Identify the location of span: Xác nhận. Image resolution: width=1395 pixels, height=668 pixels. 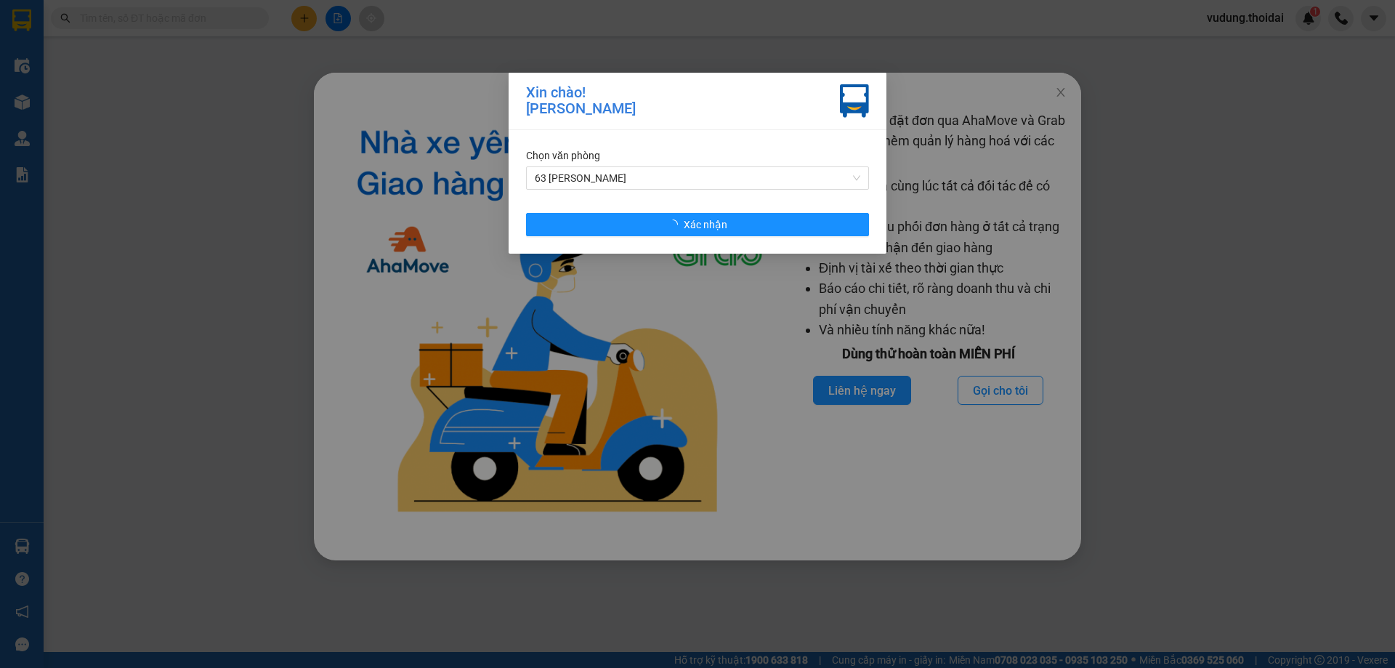
(706, 225).